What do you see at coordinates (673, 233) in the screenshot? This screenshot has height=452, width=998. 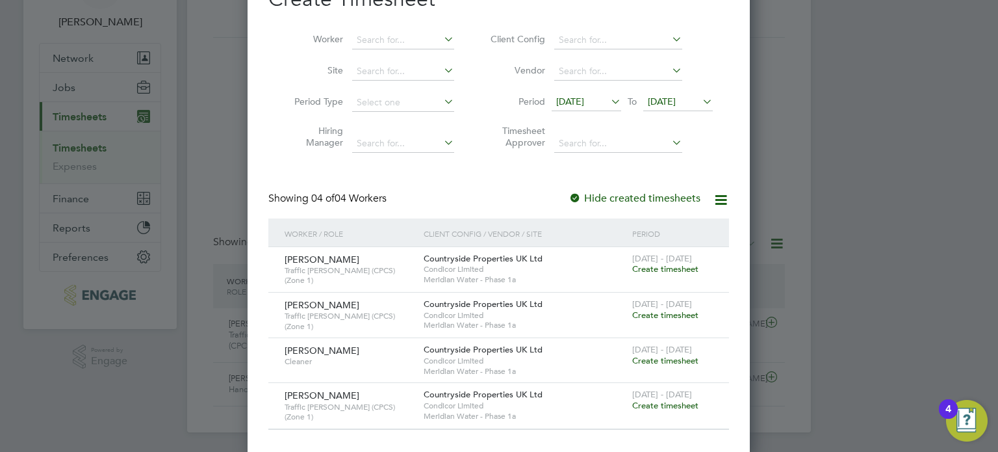 I see `div: Period` at bounding box center [673, 233].